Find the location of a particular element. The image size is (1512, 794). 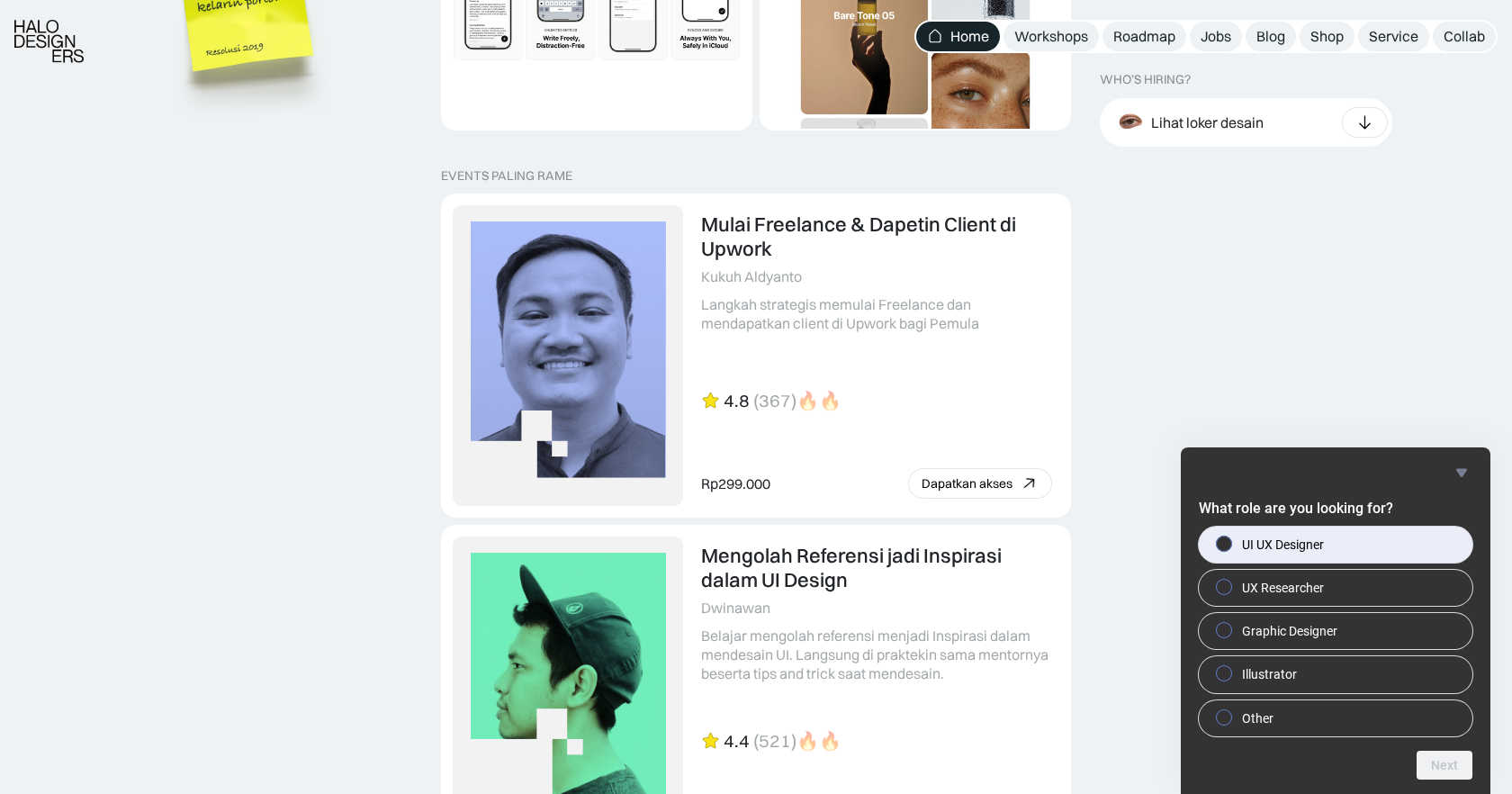

button: Hide survey is located at coordinates (1462, 472).